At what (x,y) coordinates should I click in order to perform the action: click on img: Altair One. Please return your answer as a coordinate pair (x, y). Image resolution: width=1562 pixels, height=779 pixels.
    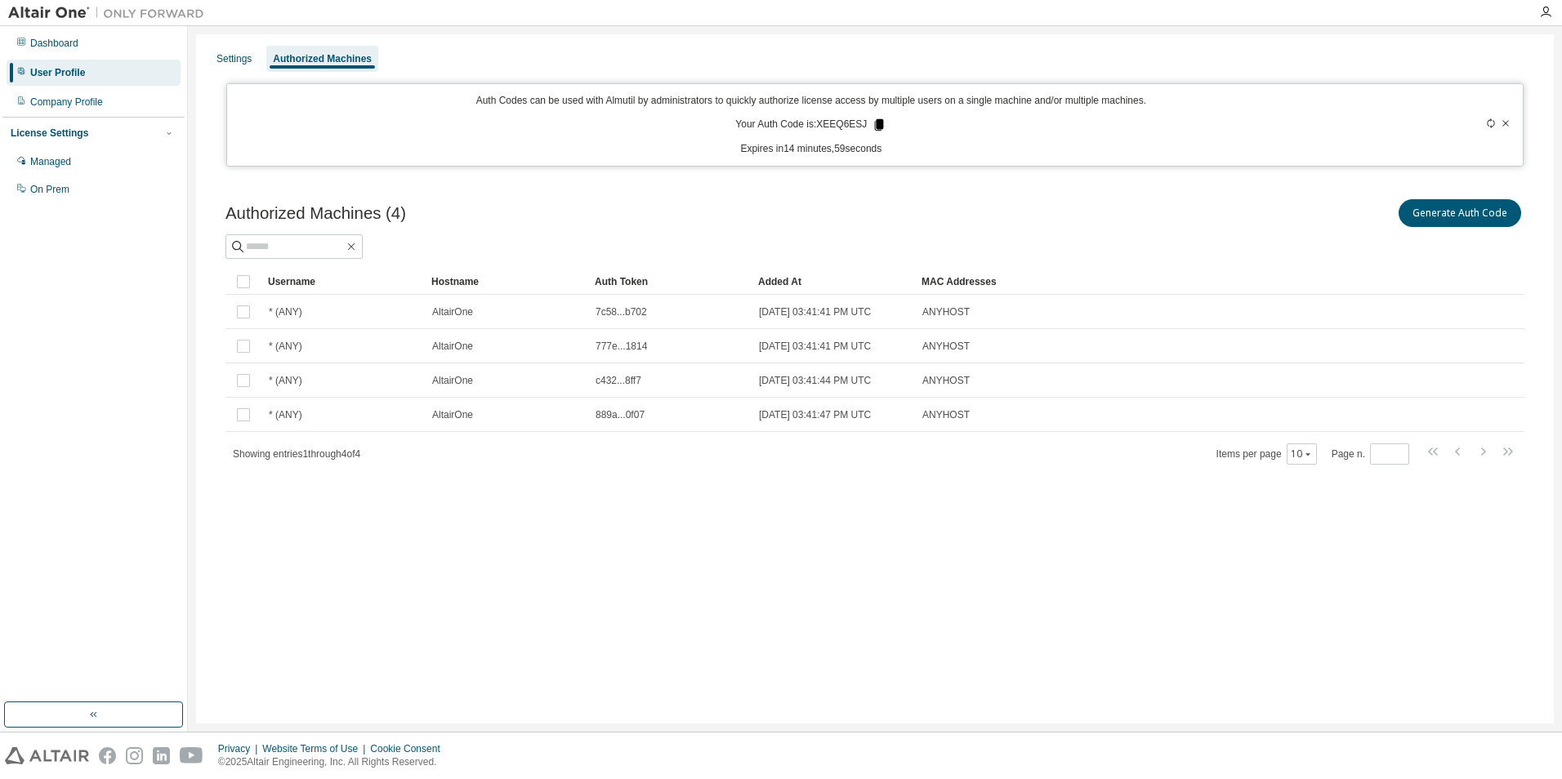
    Looking at the image, I should click on (110, 13).